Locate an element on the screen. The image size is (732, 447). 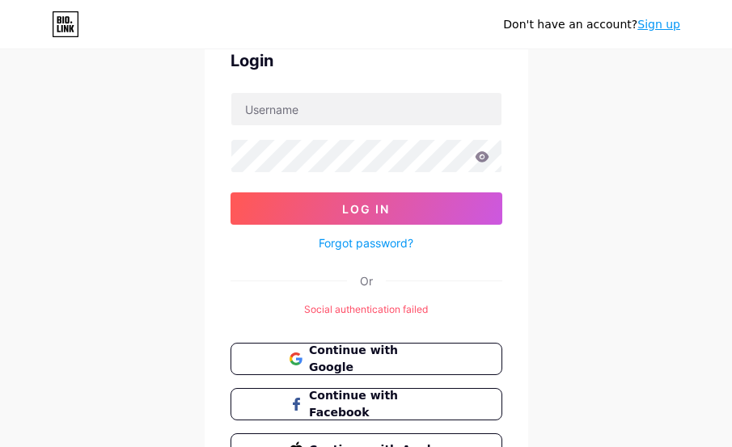
div: Don't have an account? is located at coordinates (592, 24).